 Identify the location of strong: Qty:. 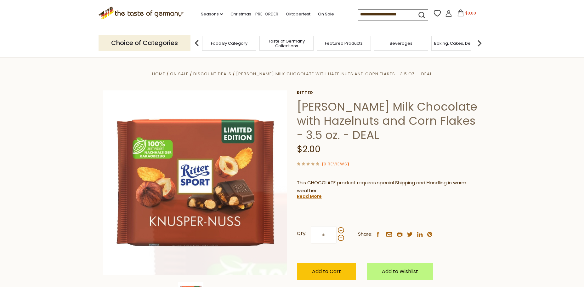
(301, 233).